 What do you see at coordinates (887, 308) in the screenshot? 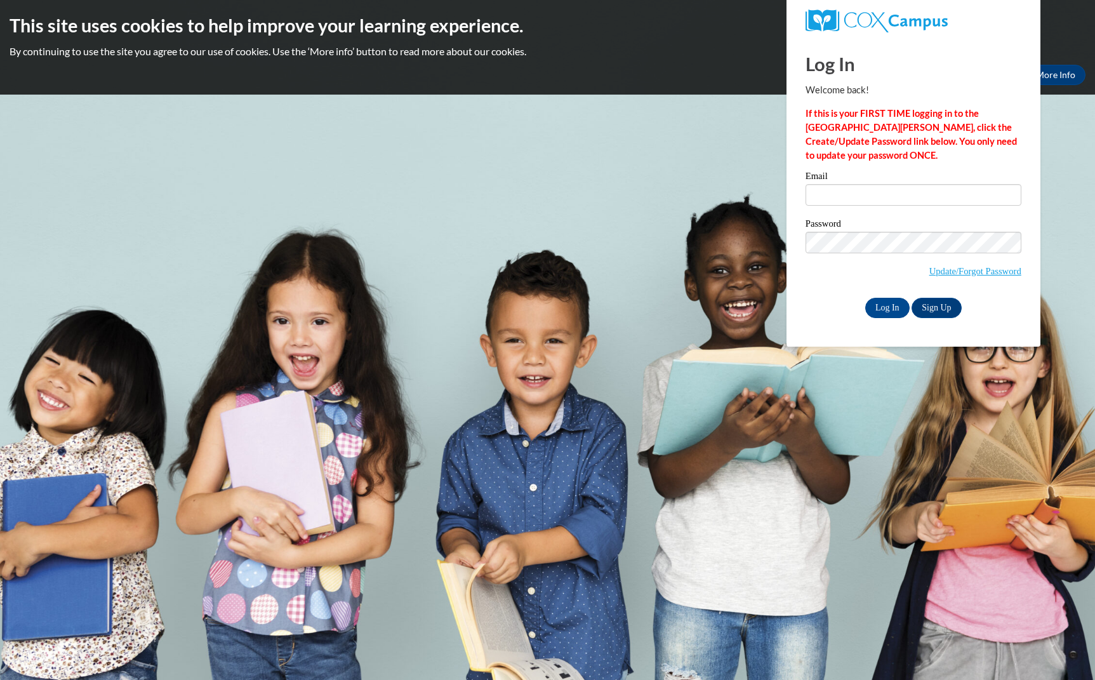
I see `input: Log In` at bounding box center [887, 308].